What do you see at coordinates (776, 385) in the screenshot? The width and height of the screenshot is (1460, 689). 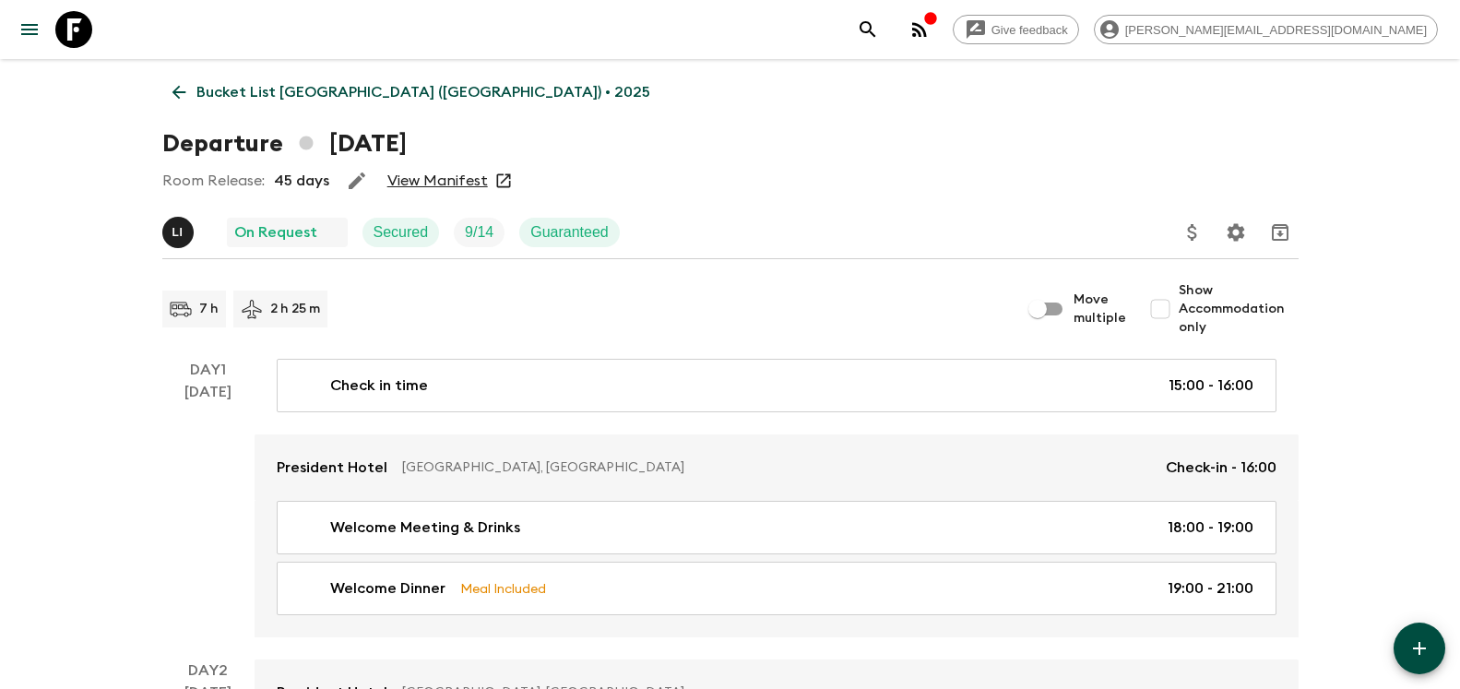 I see `a: Check in time15:00 - 16:00` at bounding box center [776, 385].